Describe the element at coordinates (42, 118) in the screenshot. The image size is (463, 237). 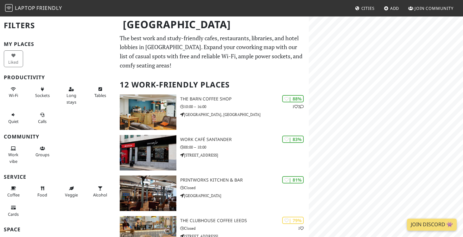
I see `button: Calls` at that location.